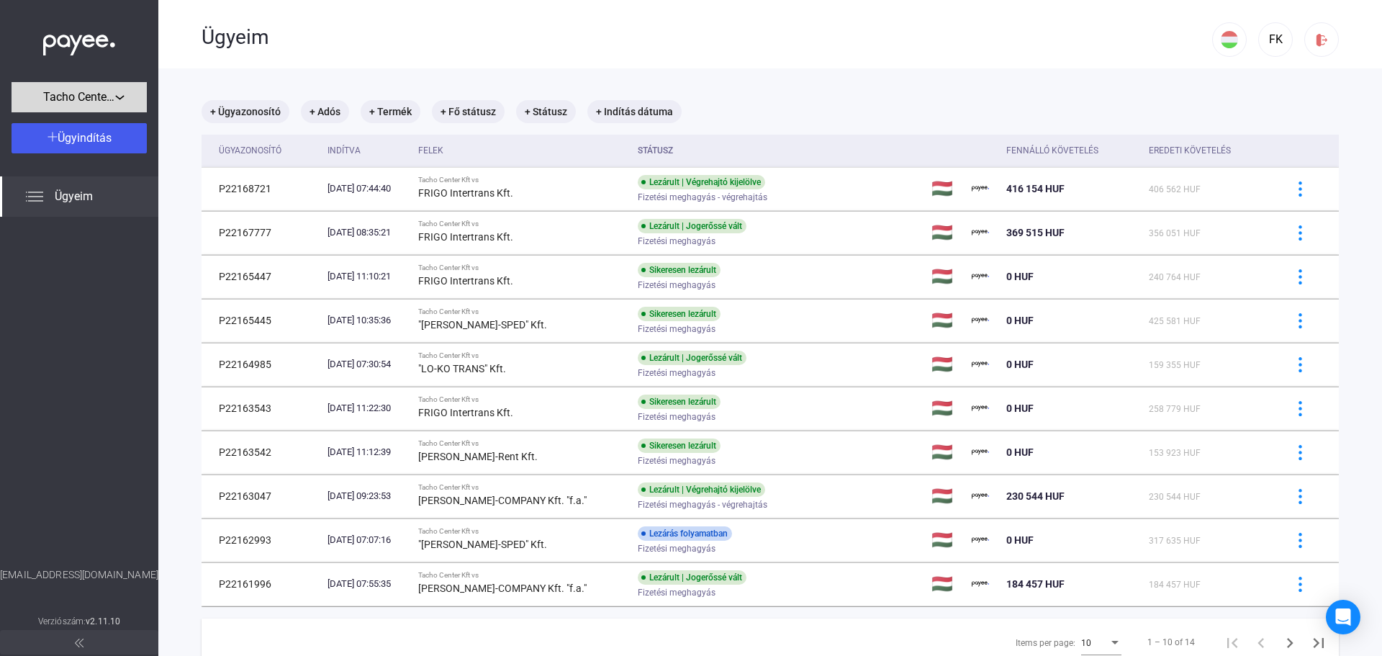 The height and width of the screenshot is (656, 1382). Describe the element at coordinates (261, 540) in the screenshot. I see `td: P22162993` at that location.